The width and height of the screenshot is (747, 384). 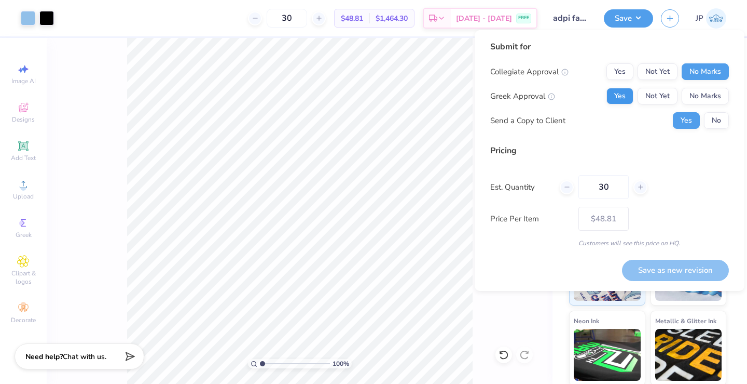 What do you see at coordinates (689, 354) in the screenshot?
I see `img: Metallic & Glitter Ink` at bounding box center [689, 354].